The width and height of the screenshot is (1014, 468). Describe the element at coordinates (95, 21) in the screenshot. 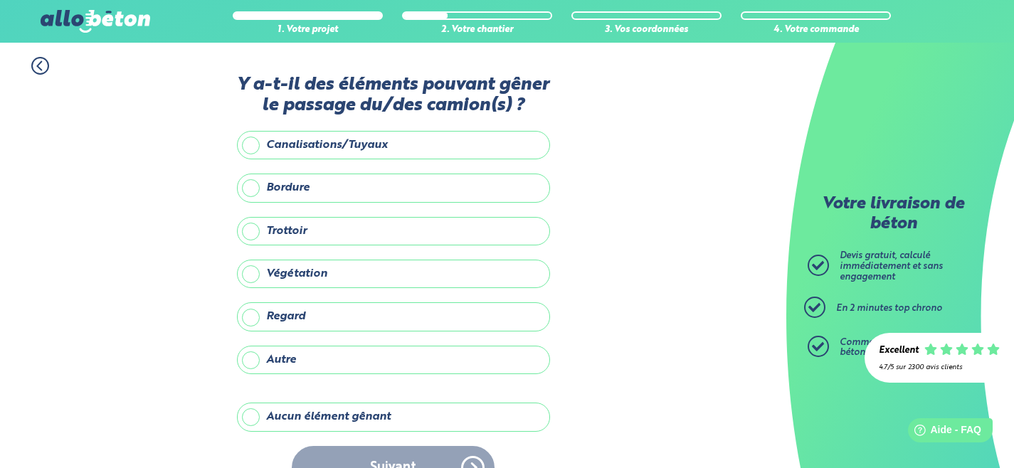

I see `img: allobéton` at that location.